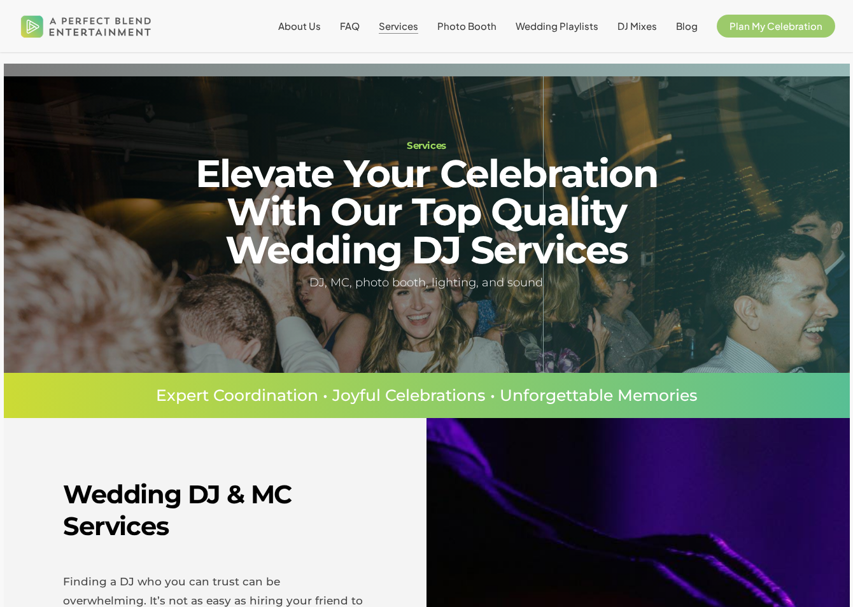 The width and height of the screenshot is (853, 607). What do you see at coordinates (557, 25) in the screenshot?
I see `span: Wedding Playlists` at bounding box center [557, 25].